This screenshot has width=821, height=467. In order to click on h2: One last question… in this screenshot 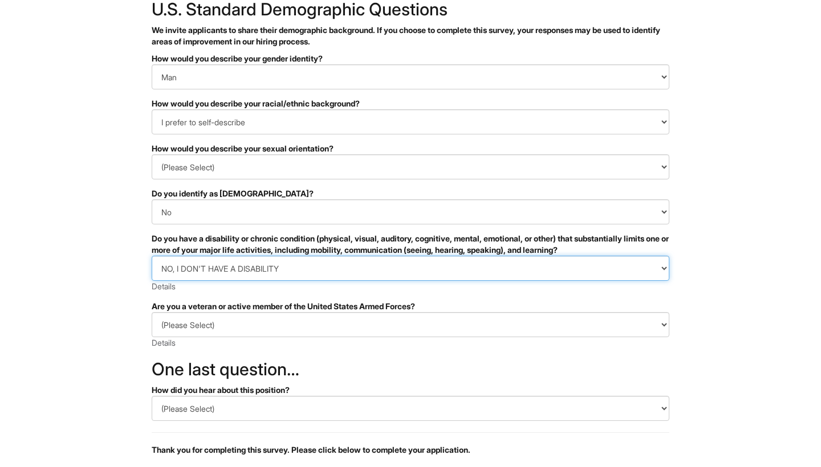, I will do `click(410, 369)`.